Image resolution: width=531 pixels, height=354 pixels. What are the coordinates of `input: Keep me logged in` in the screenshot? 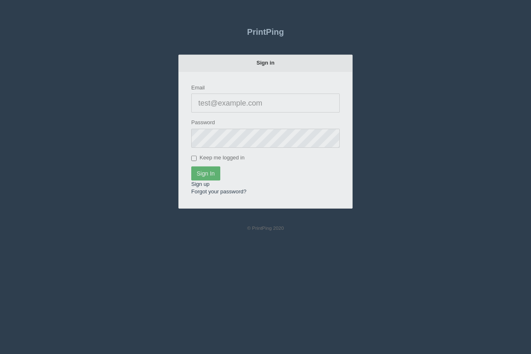 It's located at (194, 158).